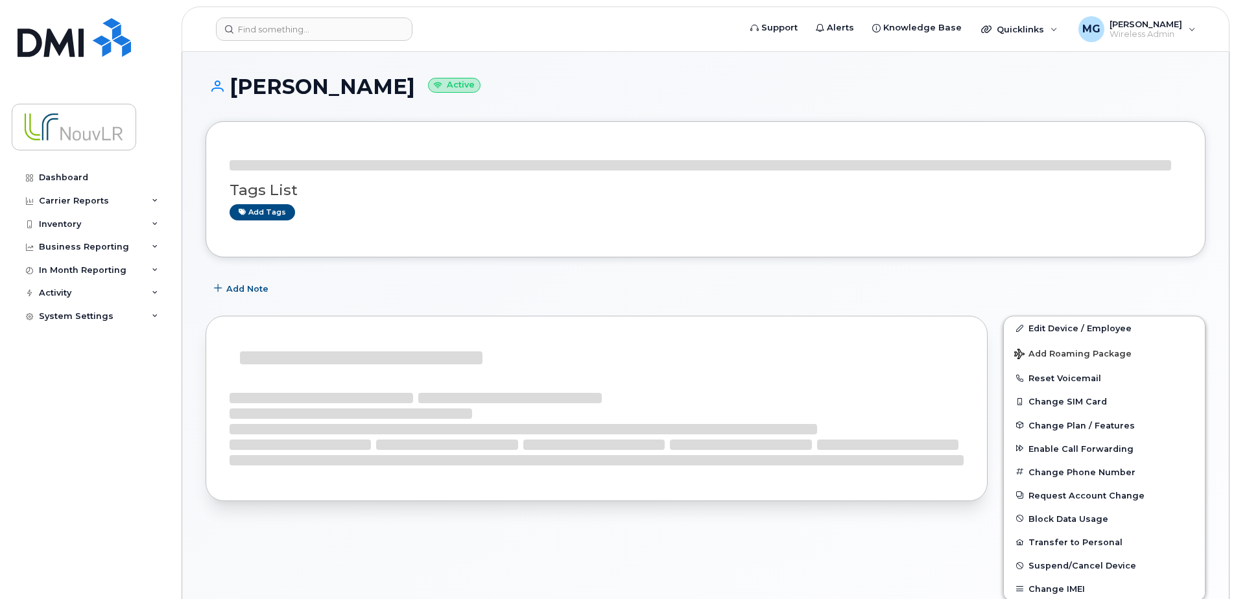  Describe the element at coordinates (1104, 401) in the screenshot. I see `button: Change SIM Card` at that location.